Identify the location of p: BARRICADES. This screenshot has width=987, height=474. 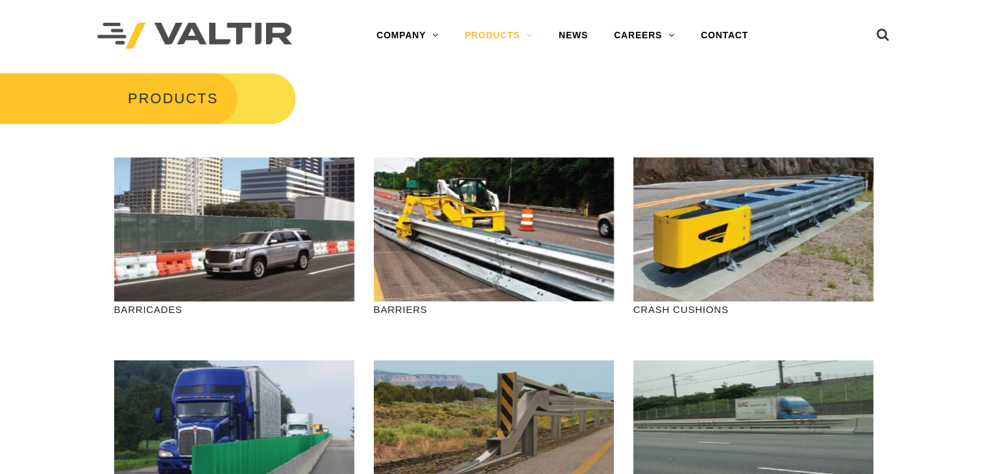
(234, 309).